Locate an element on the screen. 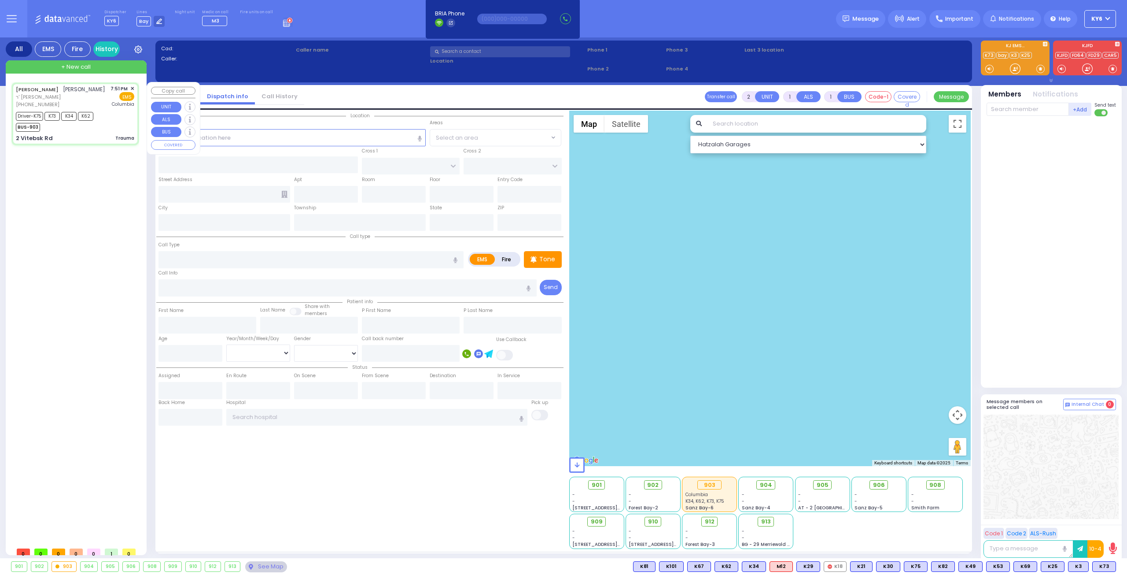  span: members is located at coordinates (316, 313).